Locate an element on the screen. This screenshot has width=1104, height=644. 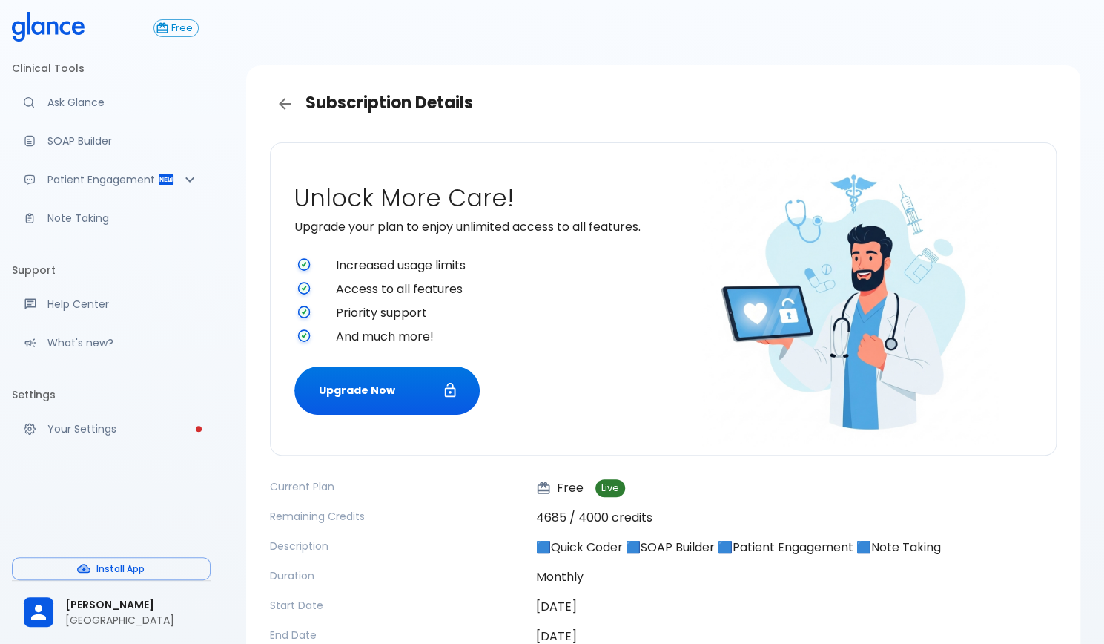
a: Docugen: Compose a clinical documentation in seconds is located at coordinates (111, 141).